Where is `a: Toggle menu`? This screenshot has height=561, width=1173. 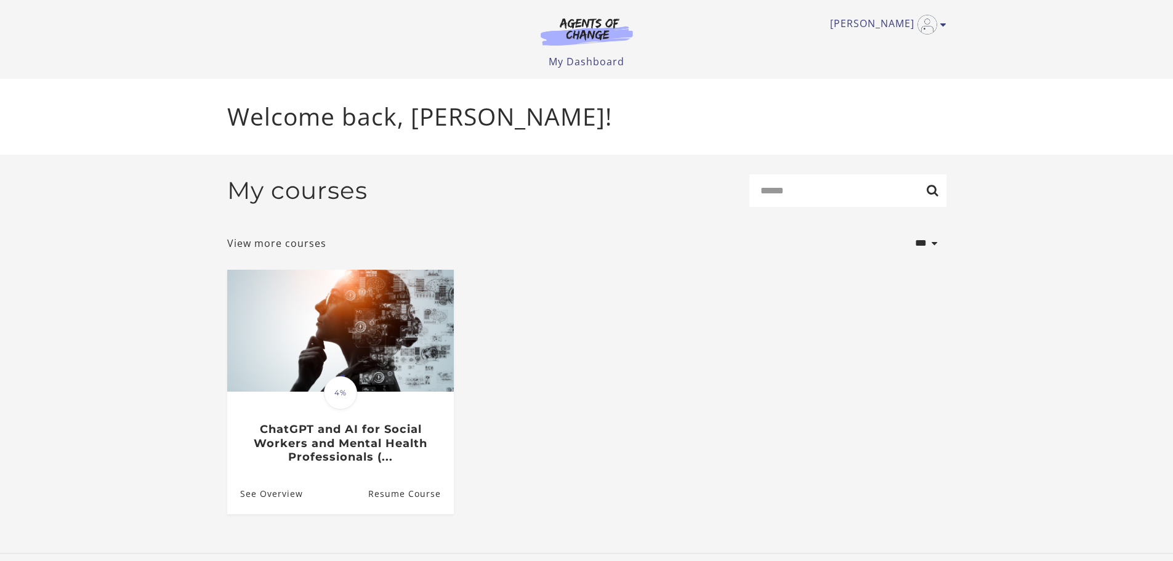 a: Toggle menu is located at coordinates (885, 25).